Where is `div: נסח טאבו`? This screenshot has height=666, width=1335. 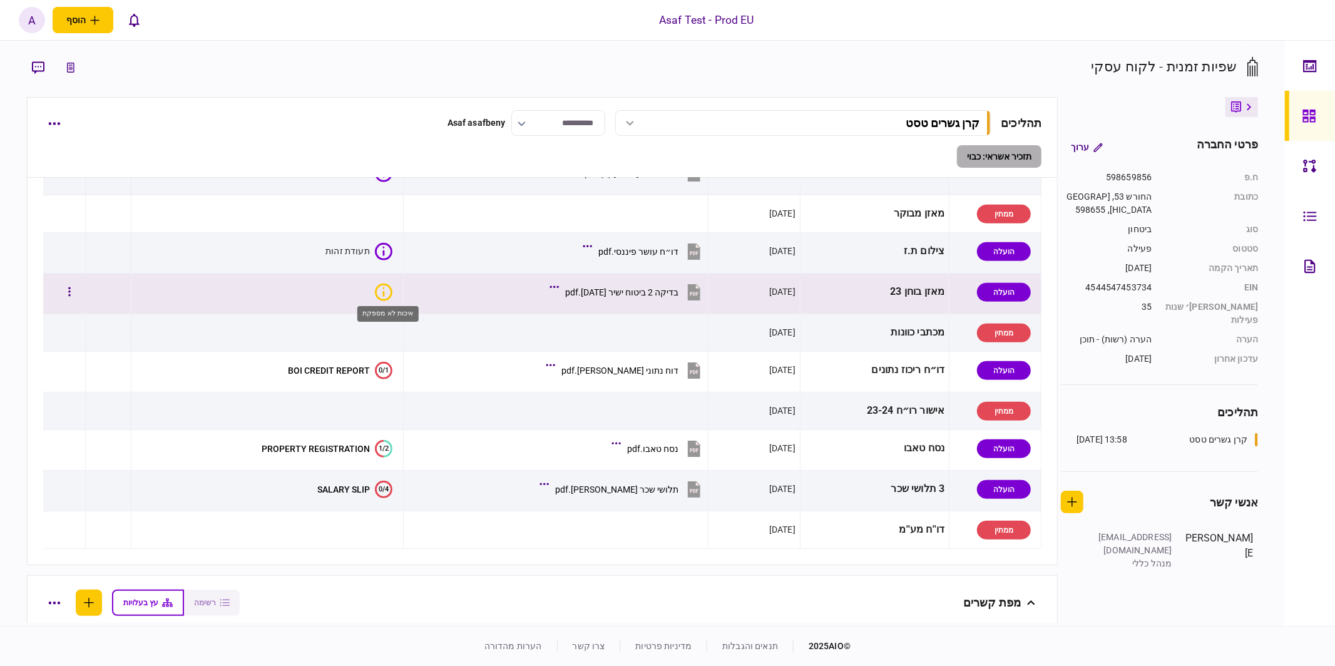
div: נסח טאבו is located at coordinates (874, 448).